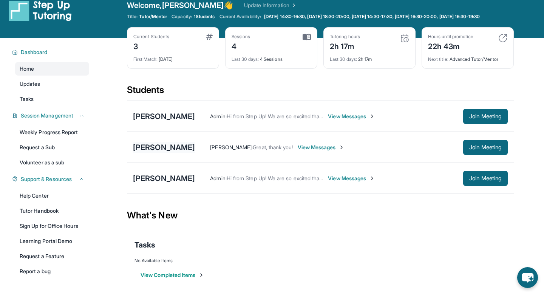 Image resolution: width=544 pixels, height=294 pixels. What do you see at coordinates (47, 116) in the screenshot?
I see `span: Session Management` at bounding box center [47, 116].